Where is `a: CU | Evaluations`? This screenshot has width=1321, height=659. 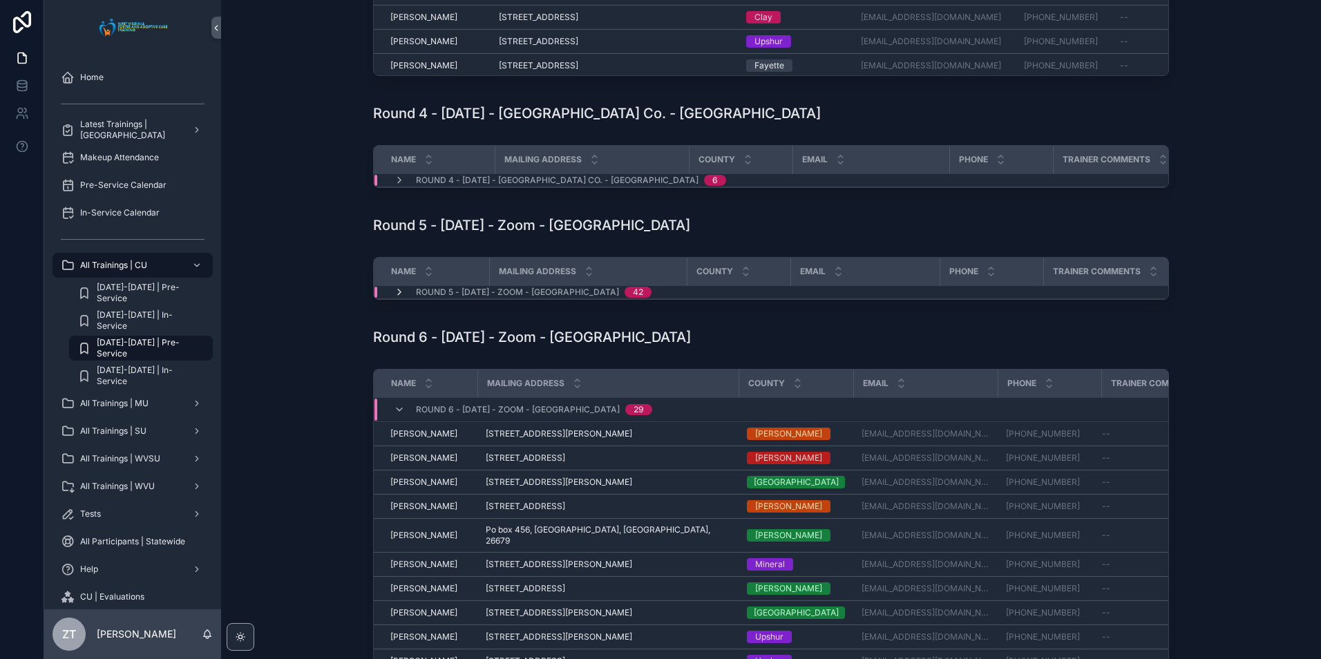
a: CU | Evaluations is located at coordinates (133, 597).